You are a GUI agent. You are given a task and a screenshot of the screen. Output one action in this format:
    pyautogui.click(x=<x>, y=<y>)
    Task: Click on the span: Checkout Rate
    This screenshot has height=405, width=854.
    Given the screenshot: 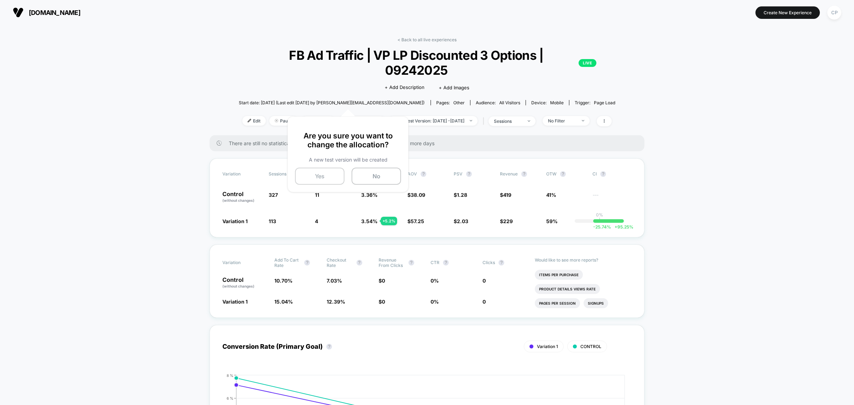 What is the action you would take?
    pyautogui.click(x=340, y=263)
    